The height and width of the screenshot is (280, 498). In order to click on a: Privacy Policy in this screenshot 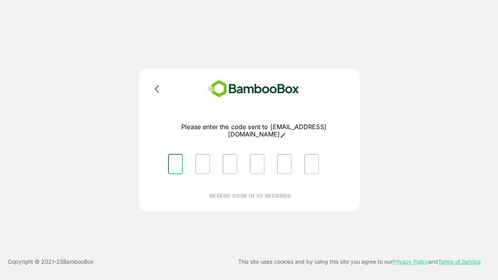, I will do `click(410, 261)`.